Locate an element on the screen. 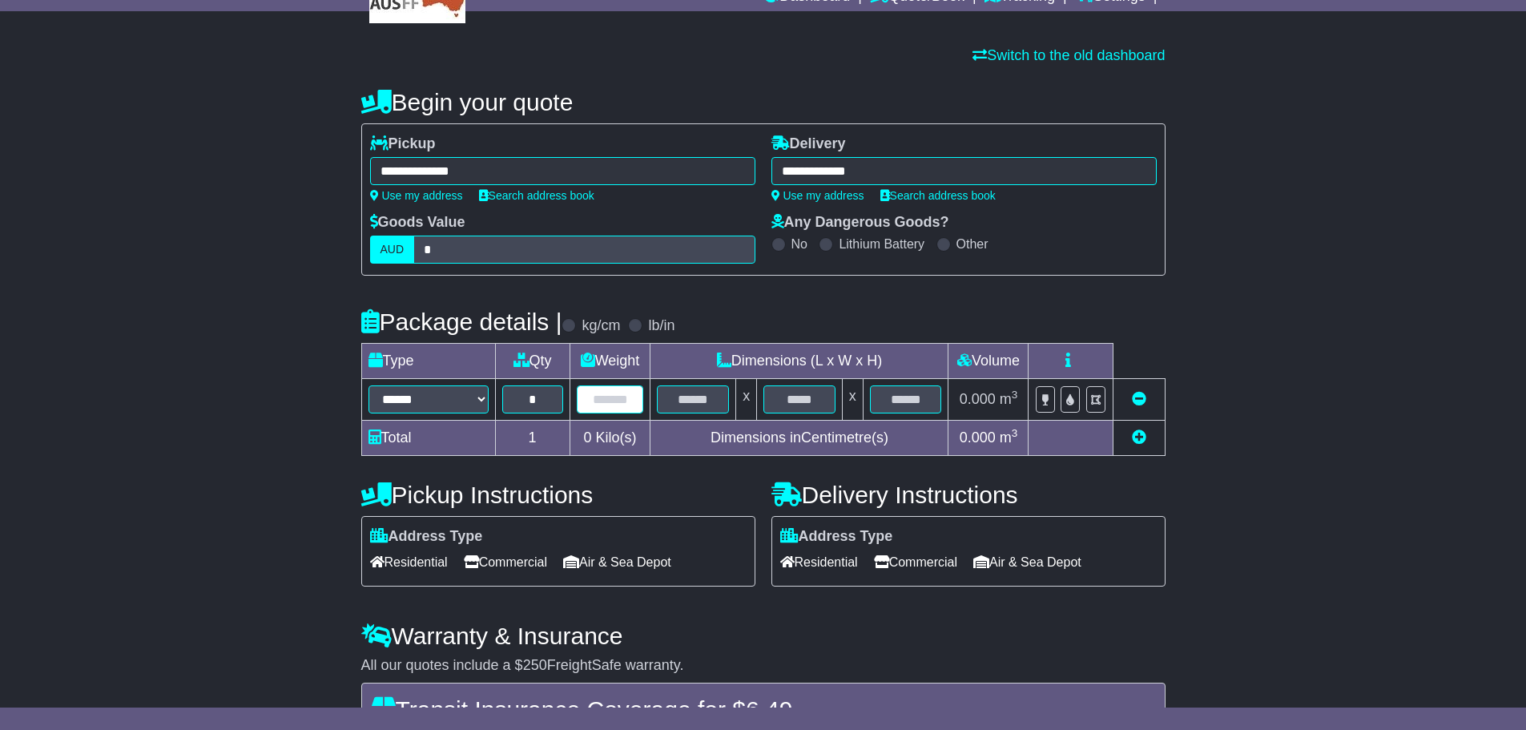 Image resolution: width=1526 pixels, height=730 pixels. h4: Package details | is located at coordinates (461, 321).